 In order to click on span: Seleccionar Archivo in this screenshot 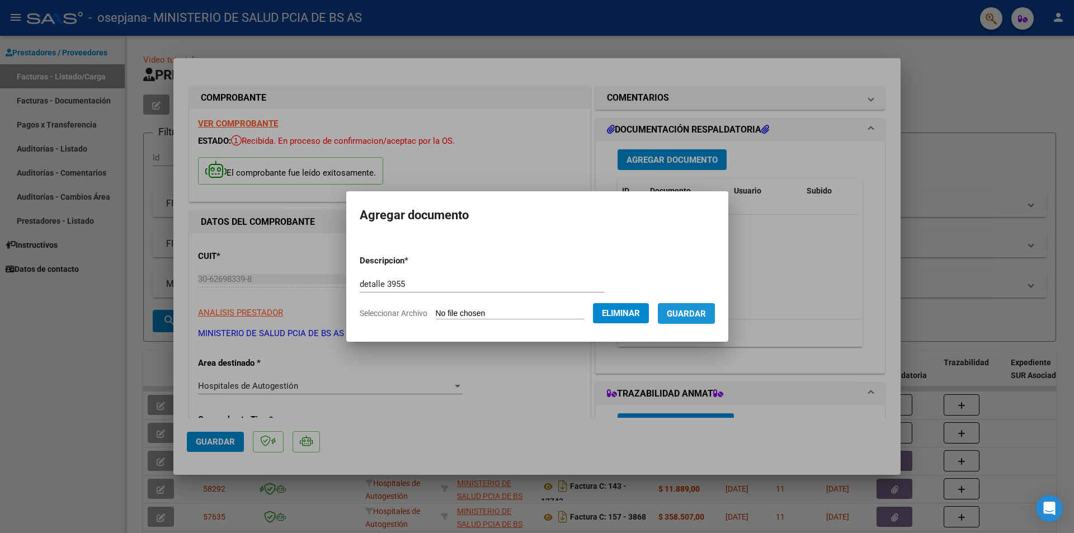, I will do `click(393, 313)`.